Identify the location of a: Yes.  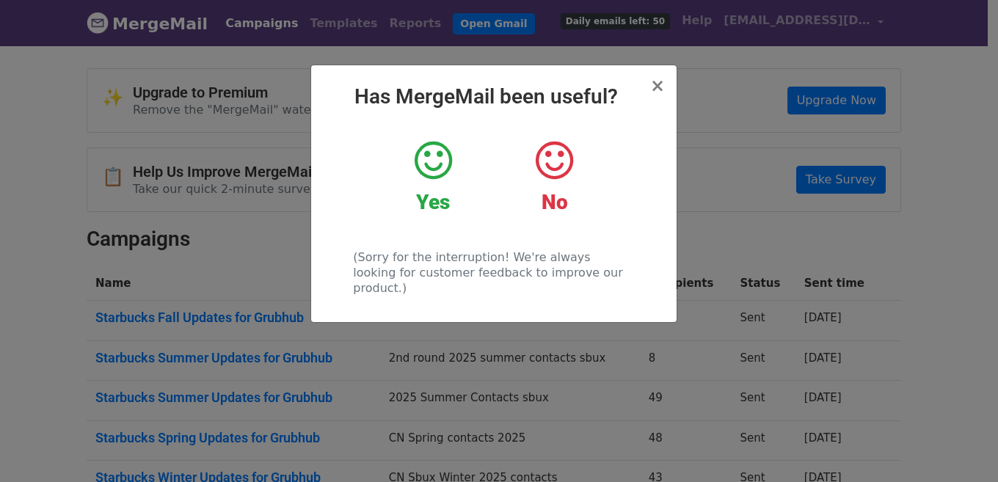
(433, 177).